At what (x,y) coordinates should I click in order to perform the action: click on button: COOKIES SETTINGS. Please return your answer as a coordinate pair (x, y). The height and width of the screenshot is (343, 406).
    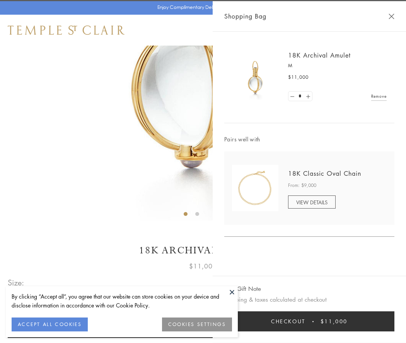
    Looking at the image, I should click on (197, 325).